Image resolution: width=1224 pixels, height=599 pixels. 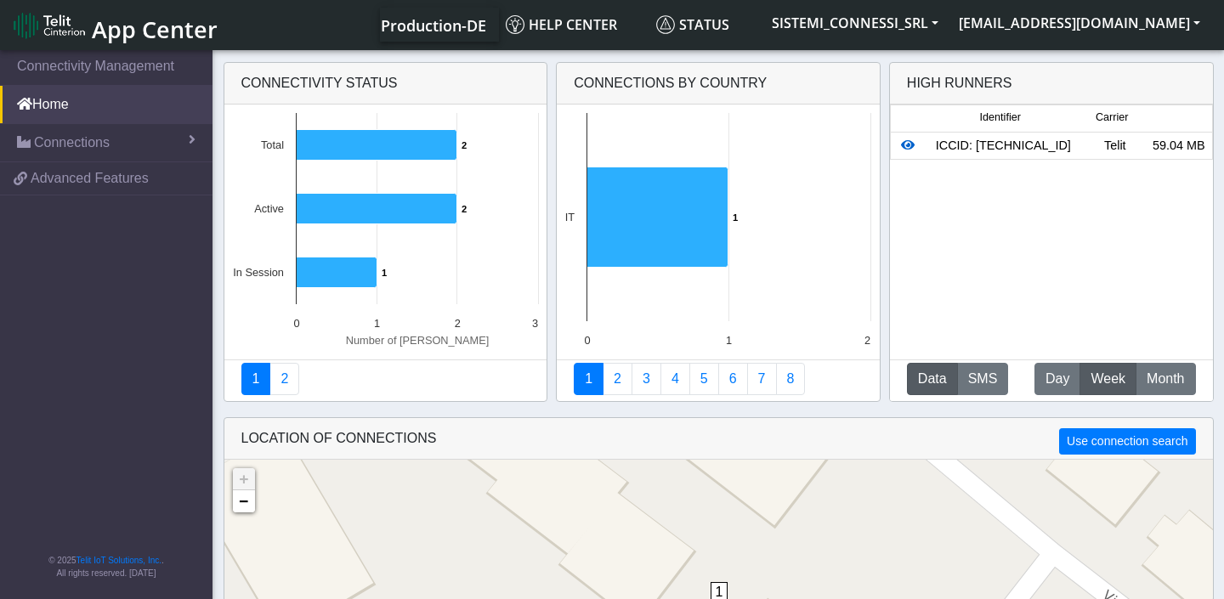 I want to click on a: App Center, so click(x=114, y=25).